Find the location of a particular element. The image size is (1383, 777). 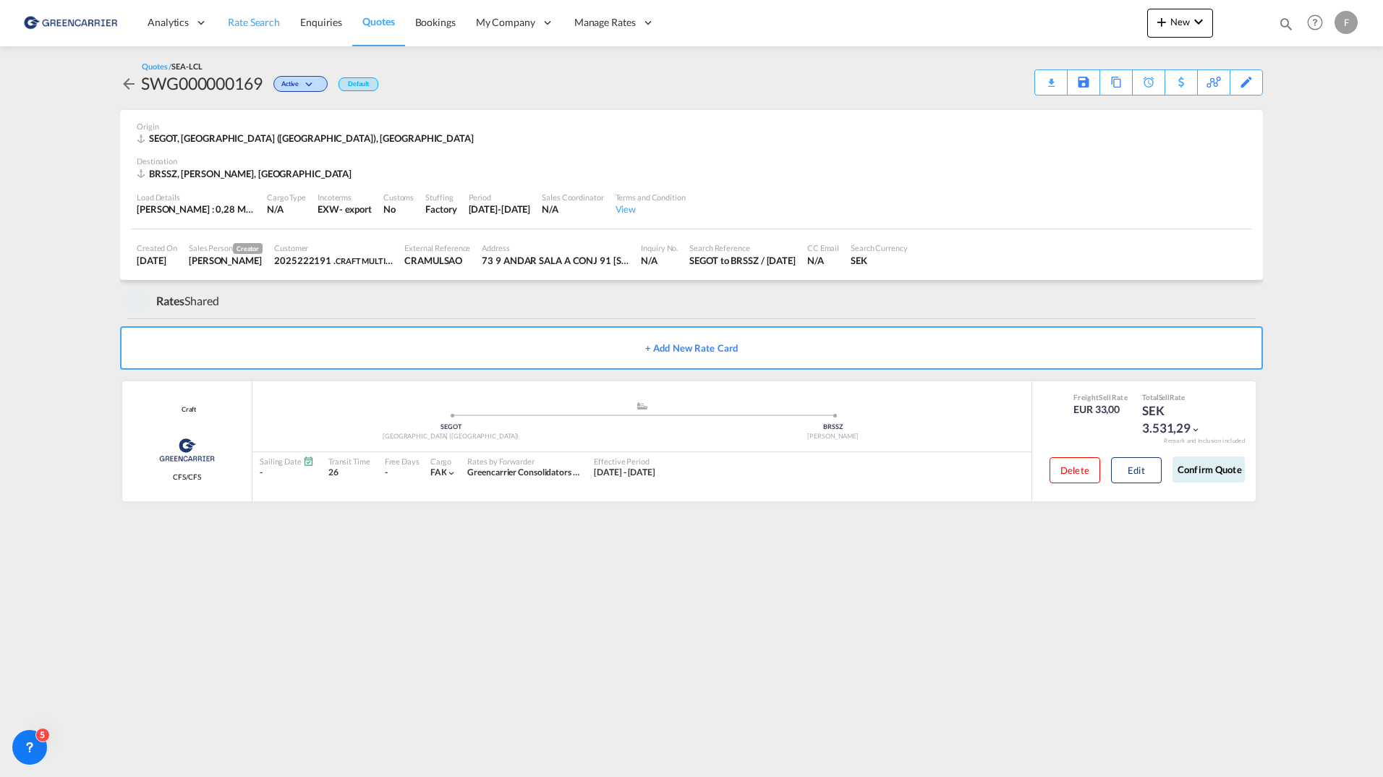

div: Search Currency is located at coordinates (879, 247).